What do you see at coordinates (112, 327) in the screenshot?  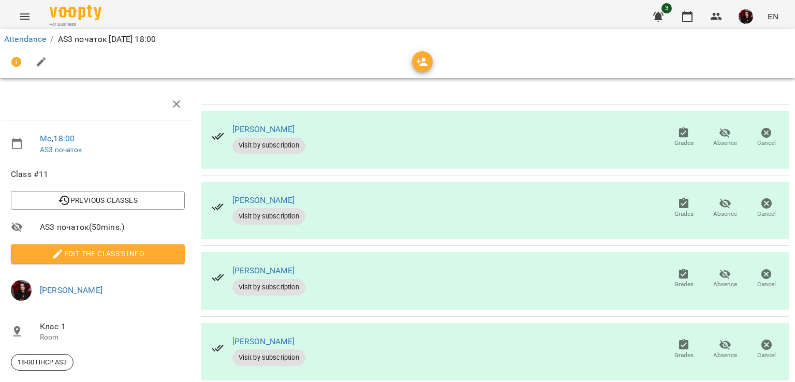 I see `span: Клас 1` at bounding box center [112, 327].